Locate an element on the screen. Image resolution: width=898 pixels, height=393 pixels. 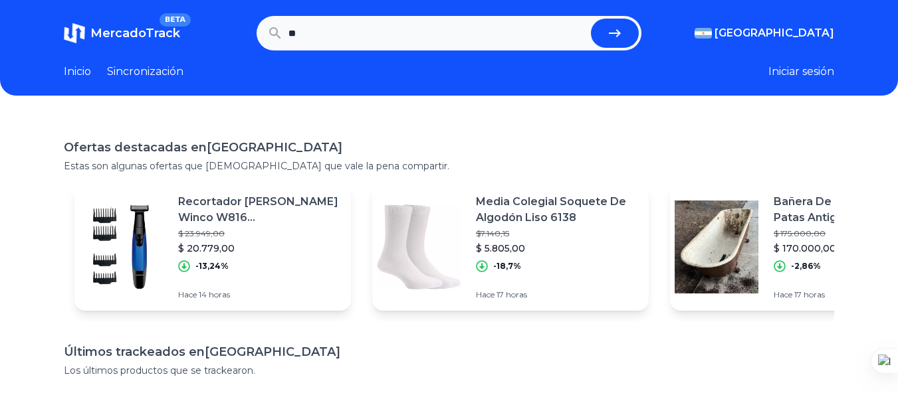
font: $ 23.949,00 is located at coordinates (201, 233).